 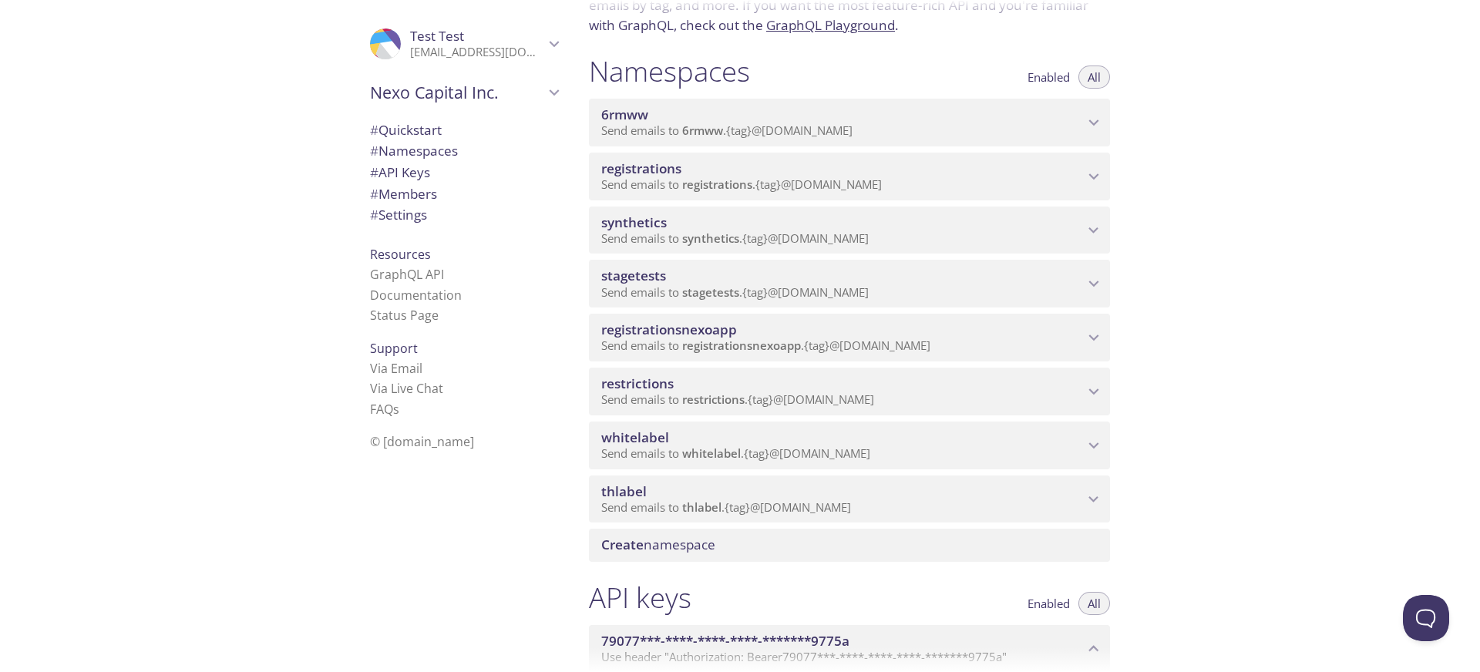 I want to click on div: API Keys, so click(x=464, y=173).